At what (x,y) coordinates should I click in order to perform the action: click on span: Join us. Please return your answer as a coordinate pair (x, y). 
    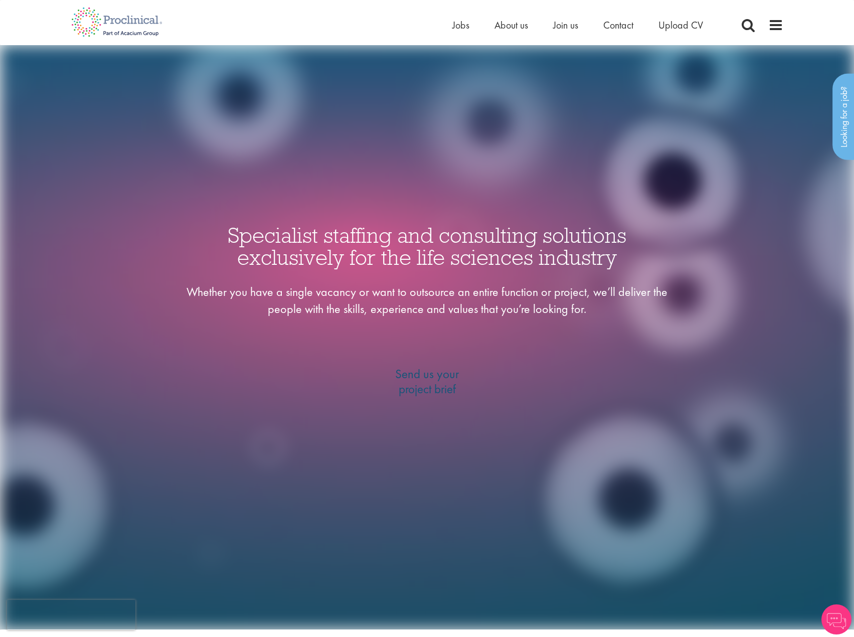
    Looking at the image, I should click on (566, 25).